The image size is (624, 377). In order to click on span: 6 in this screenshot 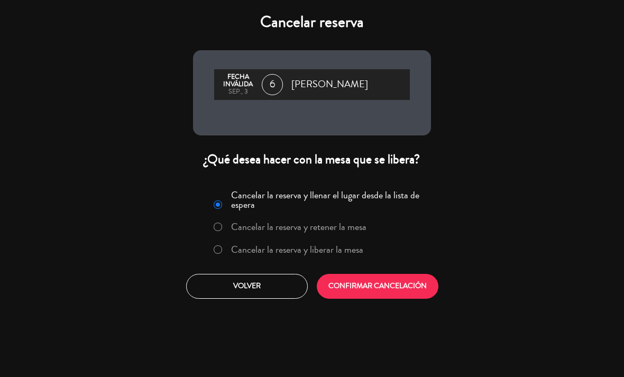, I will do `click(272, 85)`.